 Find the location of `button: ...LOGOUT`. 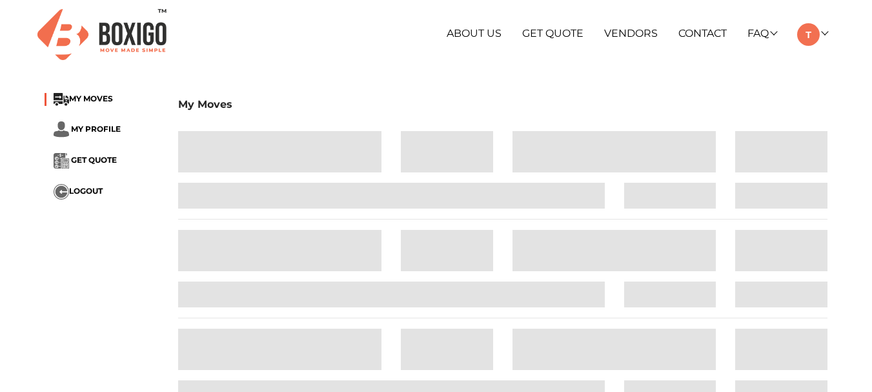

button: ...LOGOUT is located at coordinates (78, 192).